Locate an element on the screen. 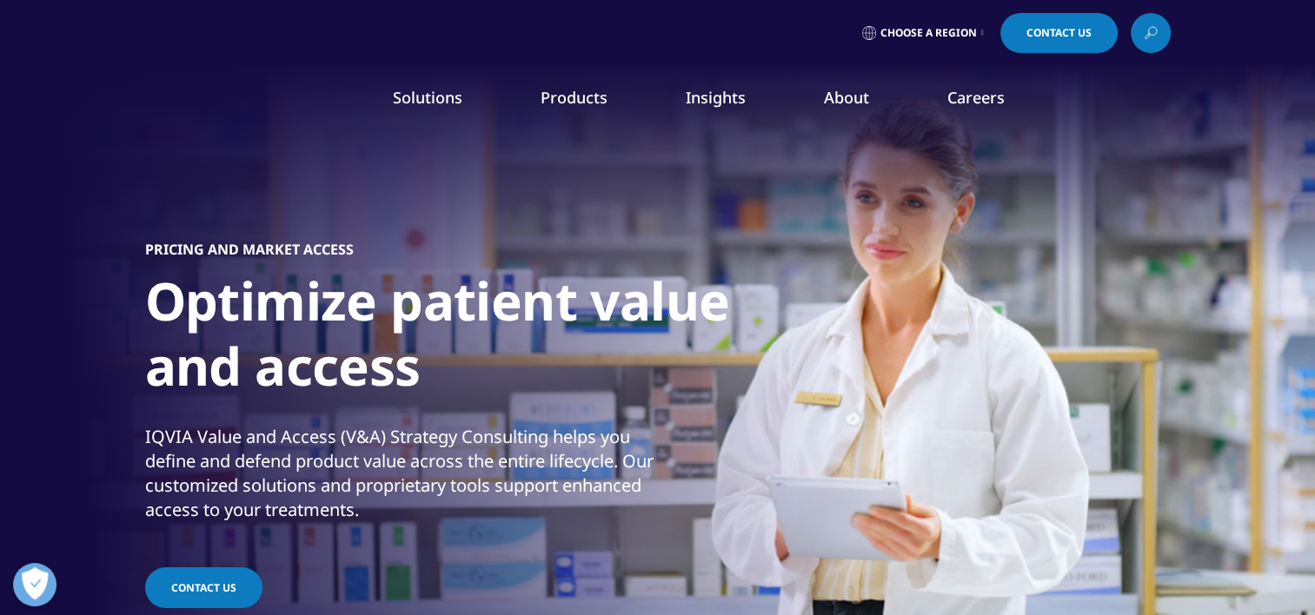 This screenshot has height=615, width=1315. a: Solutions is located at coordinates (428, 97).